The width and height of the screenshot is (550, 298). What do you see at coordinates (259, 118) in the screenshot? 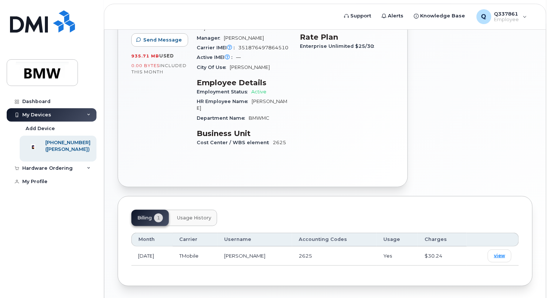
I see `span: BMWMC` at bounding box center [259, 118].